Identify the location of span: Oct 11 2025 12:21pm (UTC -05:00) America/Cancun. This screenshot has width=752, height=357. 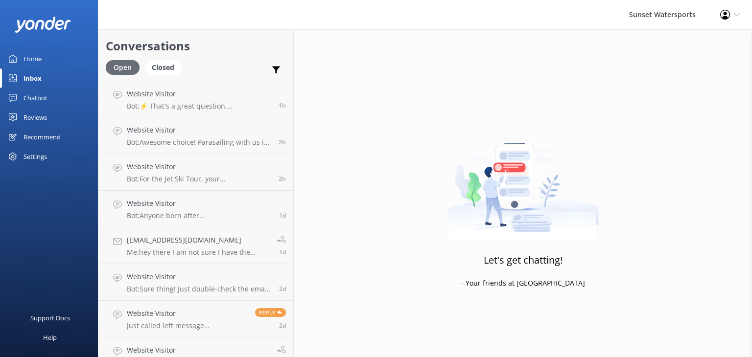
(282, 215).